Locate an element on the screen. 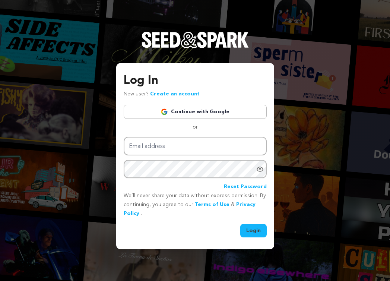  span: or is located at coordinates (195, 127).